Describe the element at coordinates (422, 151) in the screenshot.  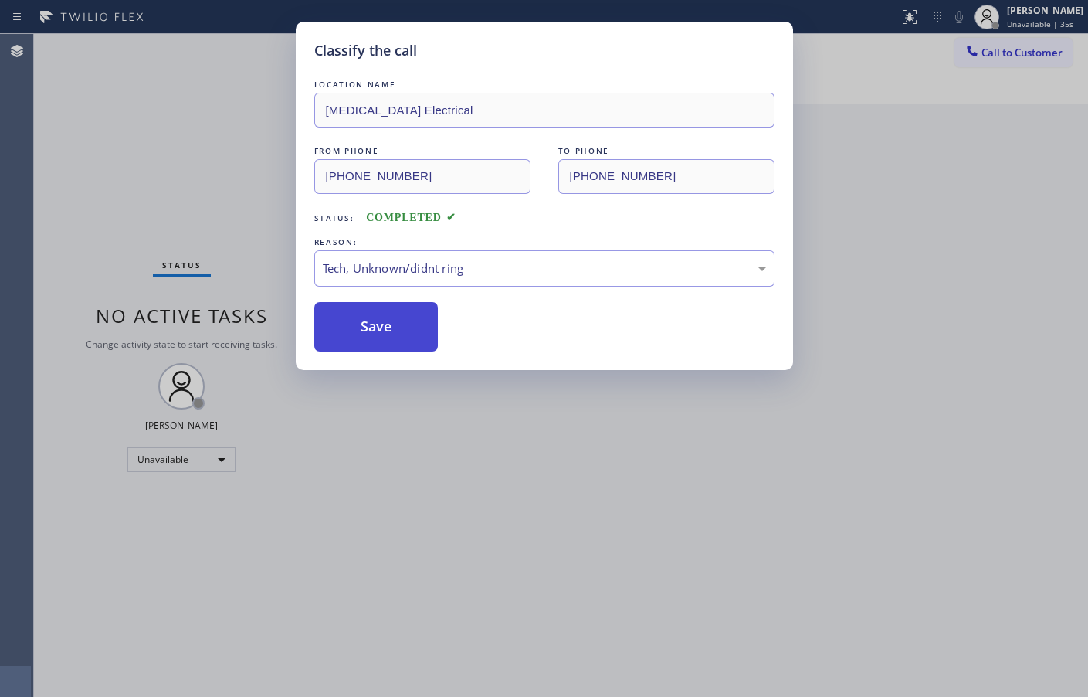
I see `div: FROM PHONE` at that location.